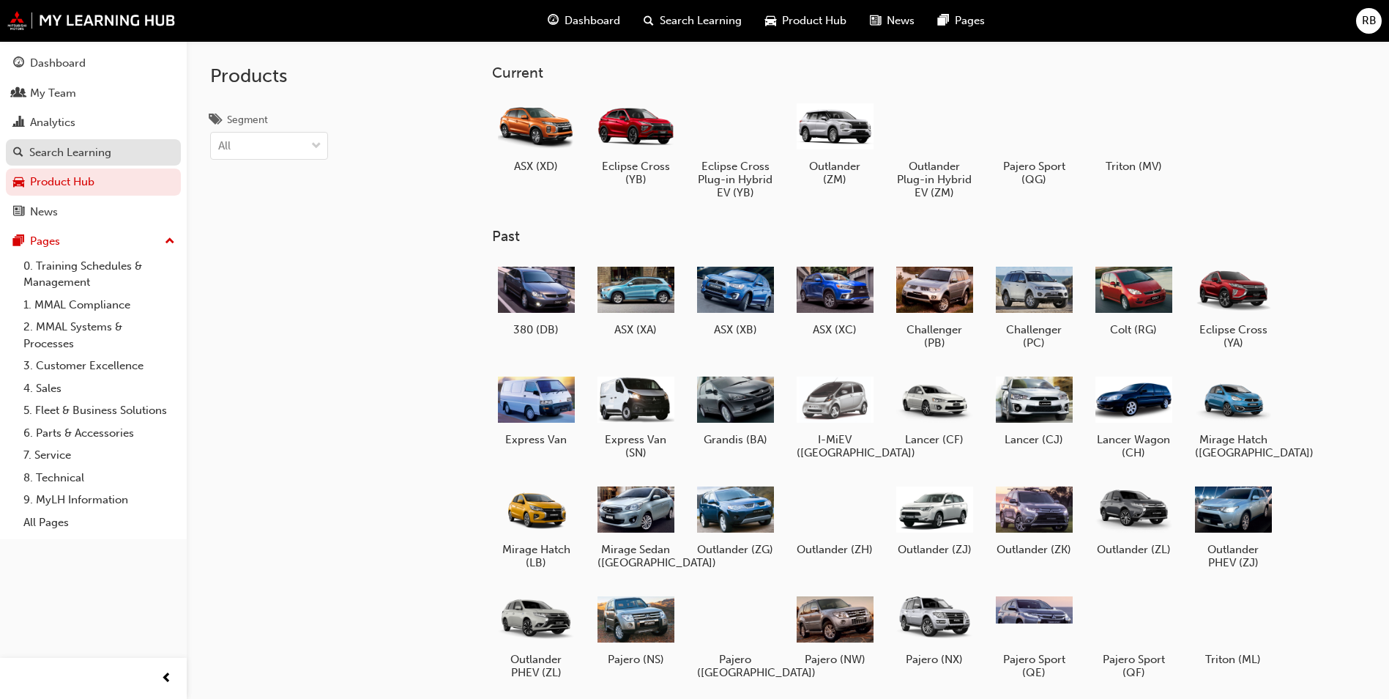 The height and width of the screenshot is (699, 1389). What do you see at coordinates (99, 477) in the screenshot?
I see `a: 8. Technical` at bounding box center [99, 477].